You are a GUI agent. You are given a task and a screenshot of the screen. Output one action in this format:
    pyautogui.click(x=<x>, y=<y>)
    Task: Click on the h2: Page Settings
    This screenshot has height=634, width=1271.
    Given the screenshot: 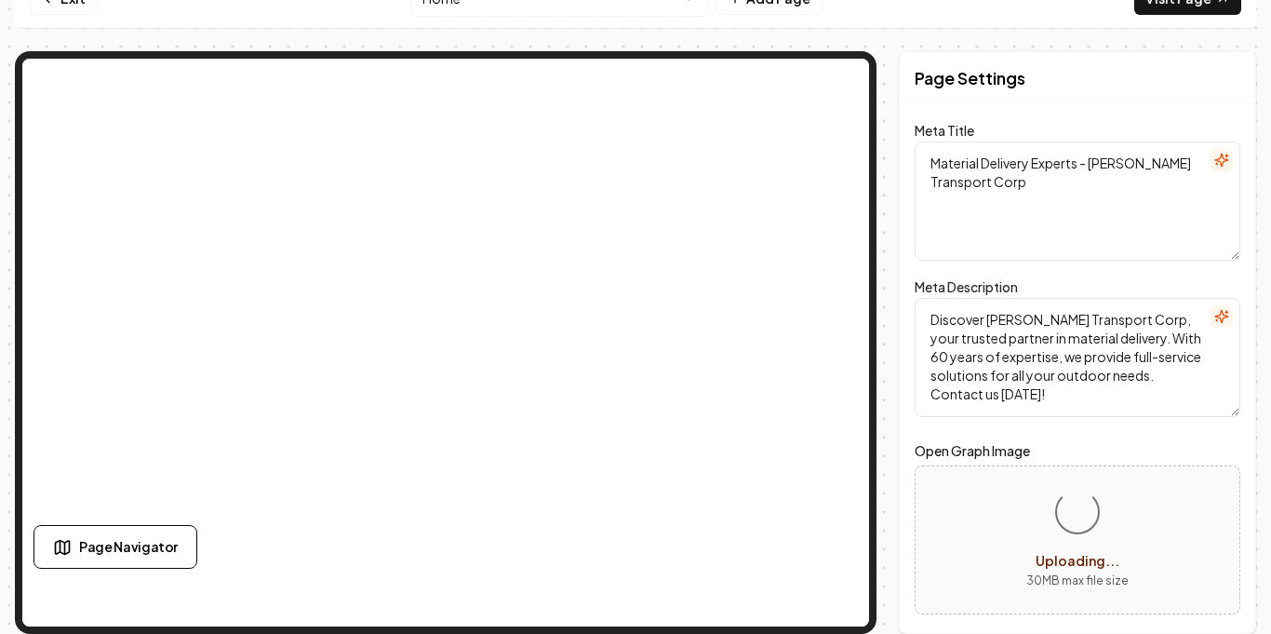 What is the action you would take?
    pyautogui.click(x=969, y=78)
    